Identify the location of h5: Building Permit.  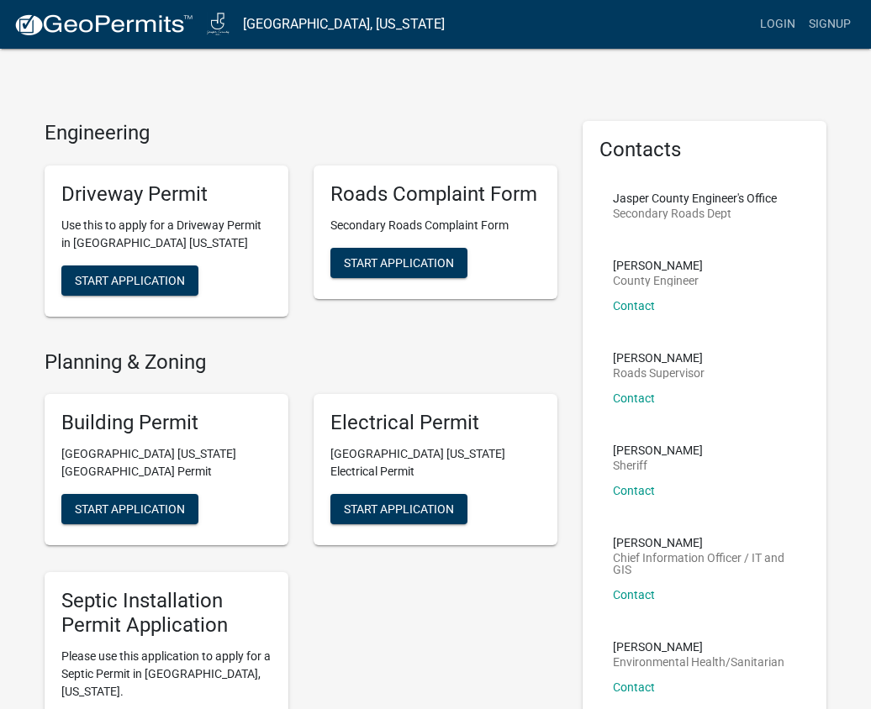
(166, 423).